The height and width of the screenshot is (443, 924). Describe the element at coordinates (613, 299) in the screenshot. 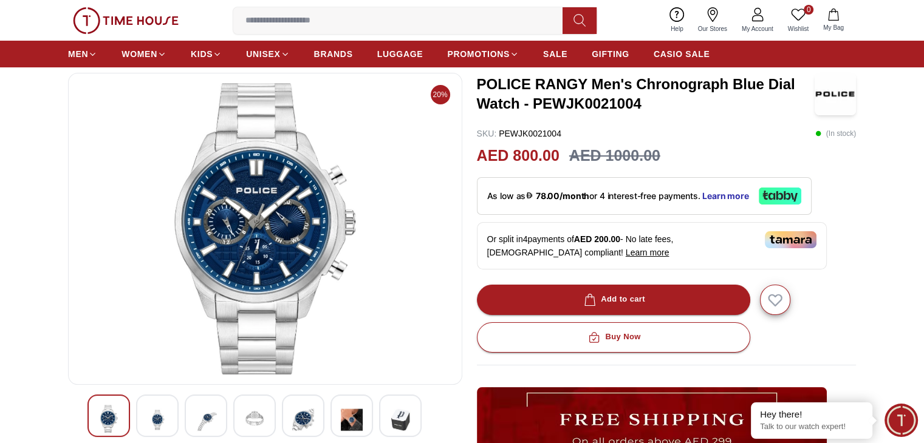

I see `div: Add to cart` at that location.